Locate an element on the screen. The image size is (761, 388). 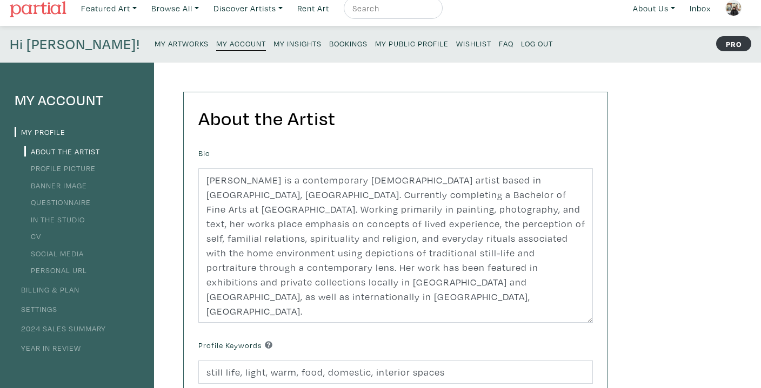
a: About the Artist is located at coordinates (62, 151).